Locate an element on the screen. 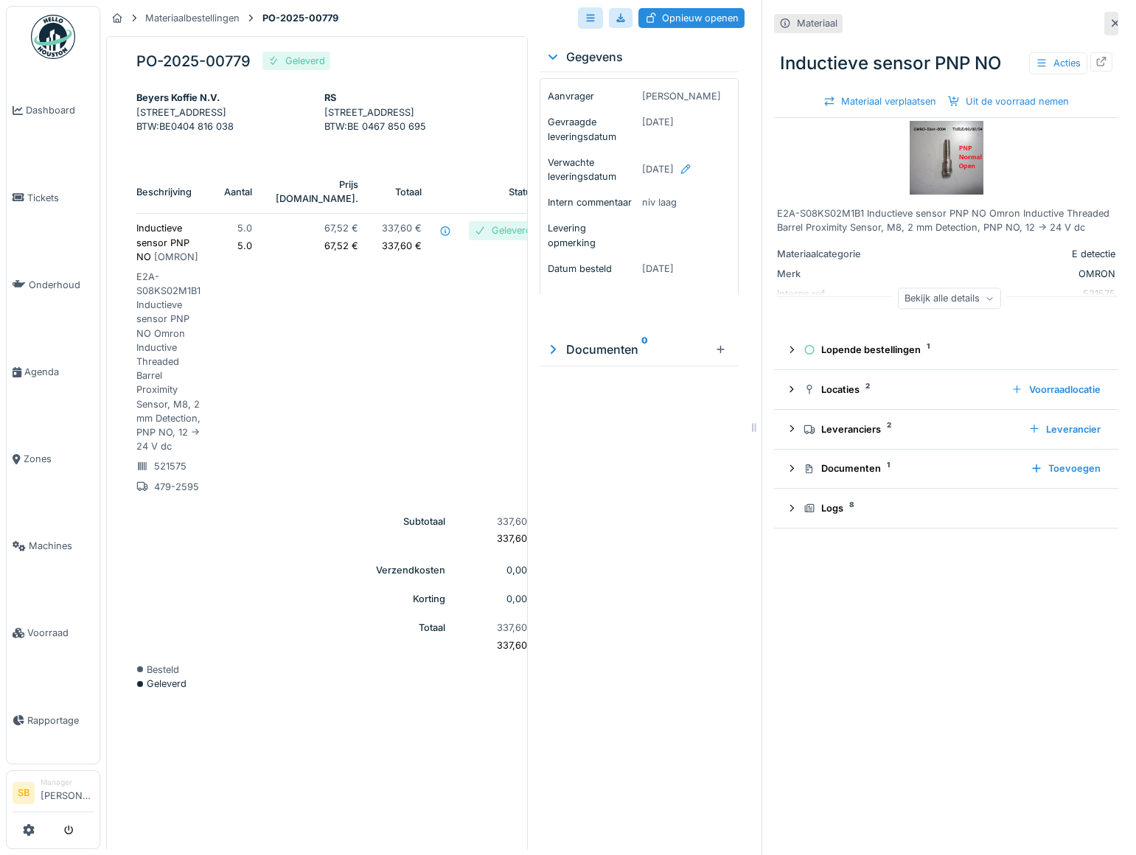 This screenshot has width=1136, height=855. div: E detectie is located at coordinates (1004, 254).